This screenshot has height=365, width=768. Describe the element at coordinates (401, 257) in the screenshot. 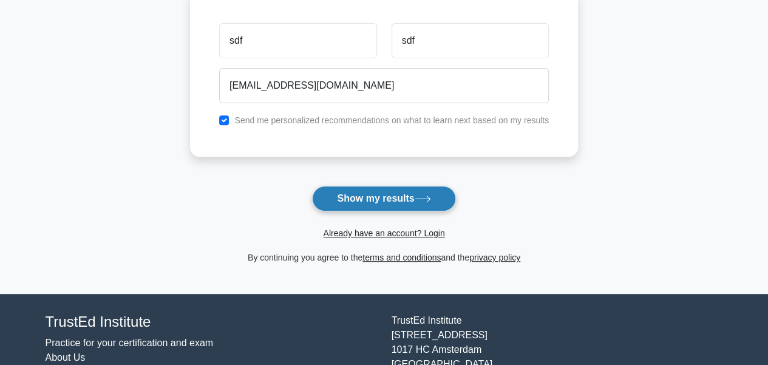

I see `a: terms and conditions` at that location.